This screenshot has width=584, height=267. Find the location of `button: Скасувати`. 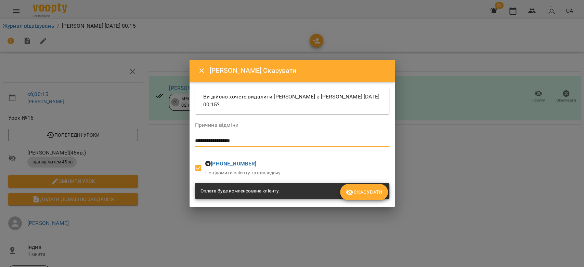

button: Скасувати is located at coordinates (363, 192).